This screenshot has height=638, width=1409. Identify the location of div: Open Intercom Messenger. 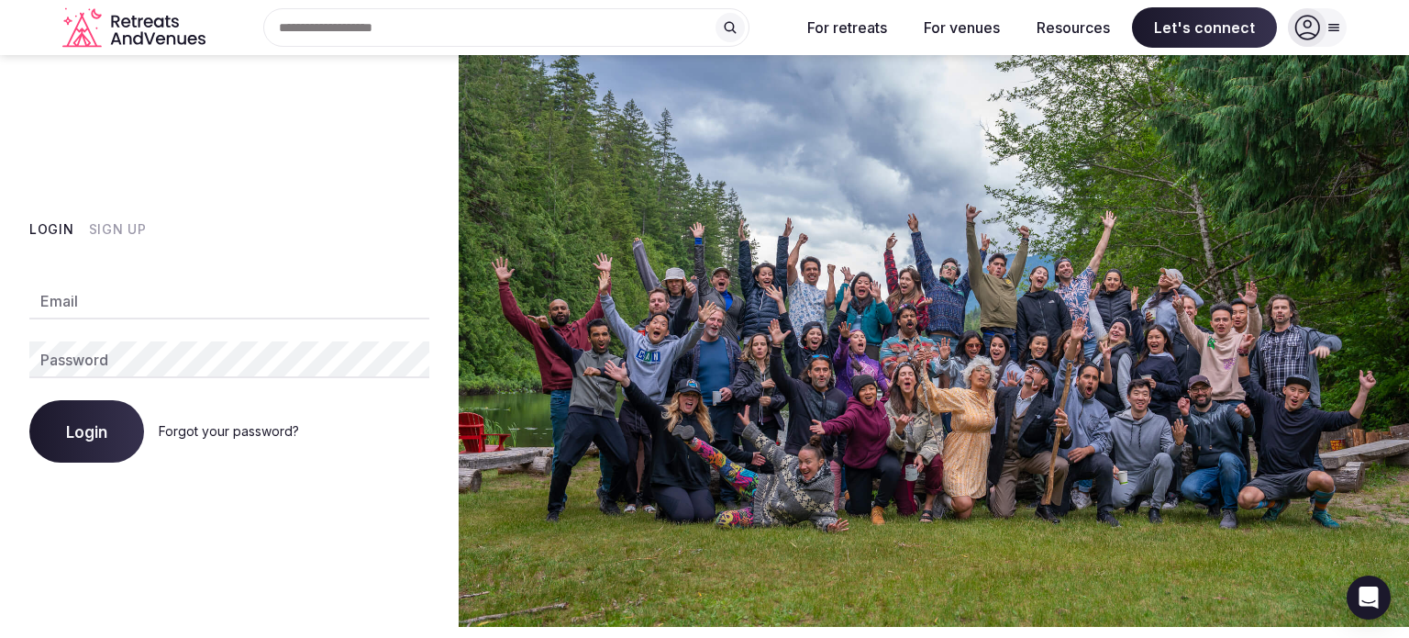
(1369, 597).